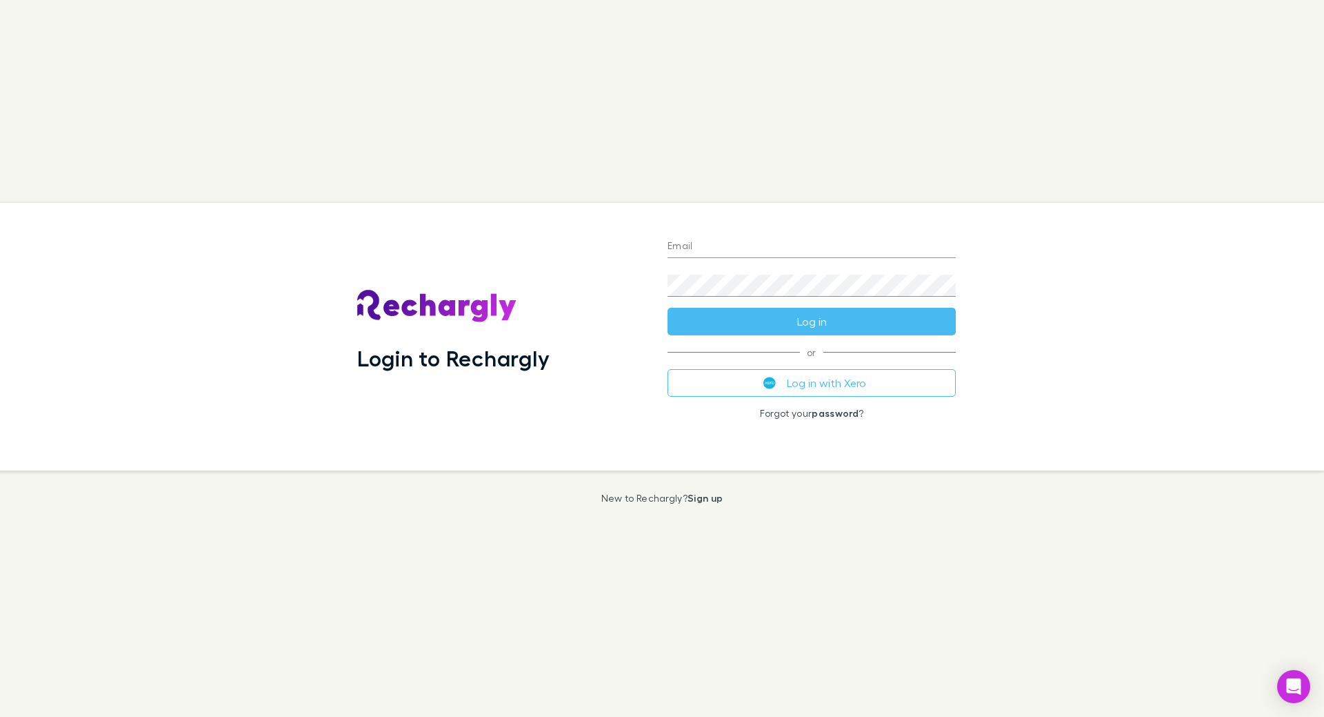  I want to click on img: Rechargly's Logo, so click(437, 306).